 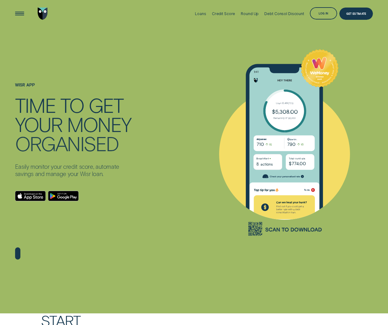 What do you see at coordinates (200, 13) in the screenshot?
I see `div: Loans` at bounding box center [200, 13].